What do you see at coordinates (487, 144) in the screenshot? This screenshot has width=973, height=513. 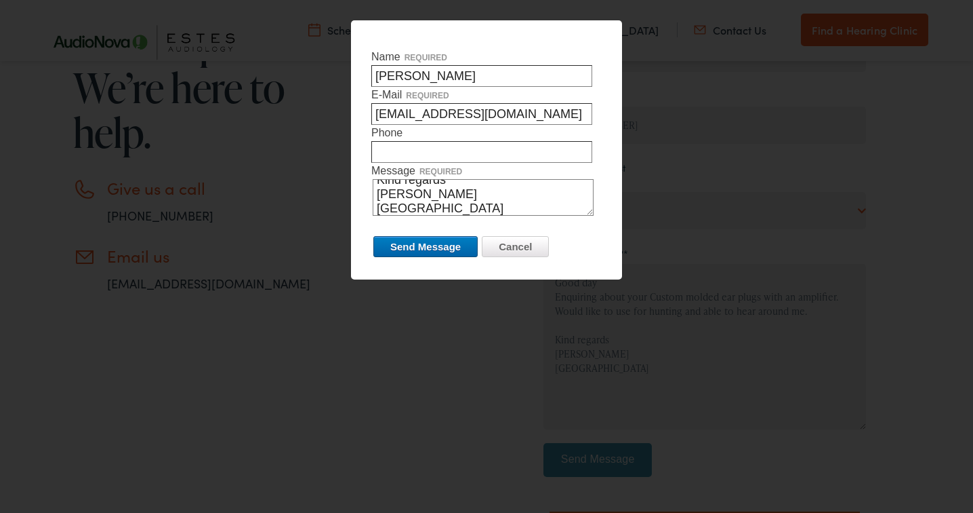 I see `label: Phone` at bounding box center [487, 144].